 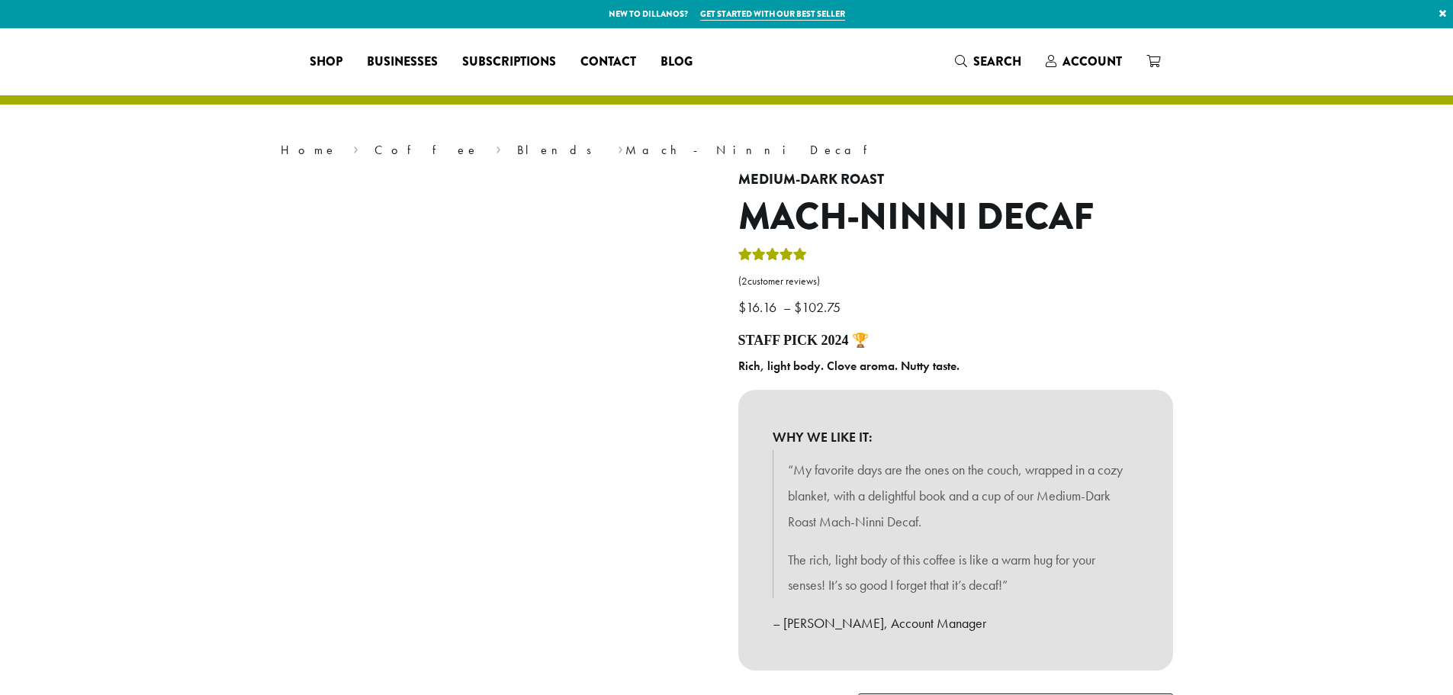 I want to click on span: Contact, so click(x=608, y=62).